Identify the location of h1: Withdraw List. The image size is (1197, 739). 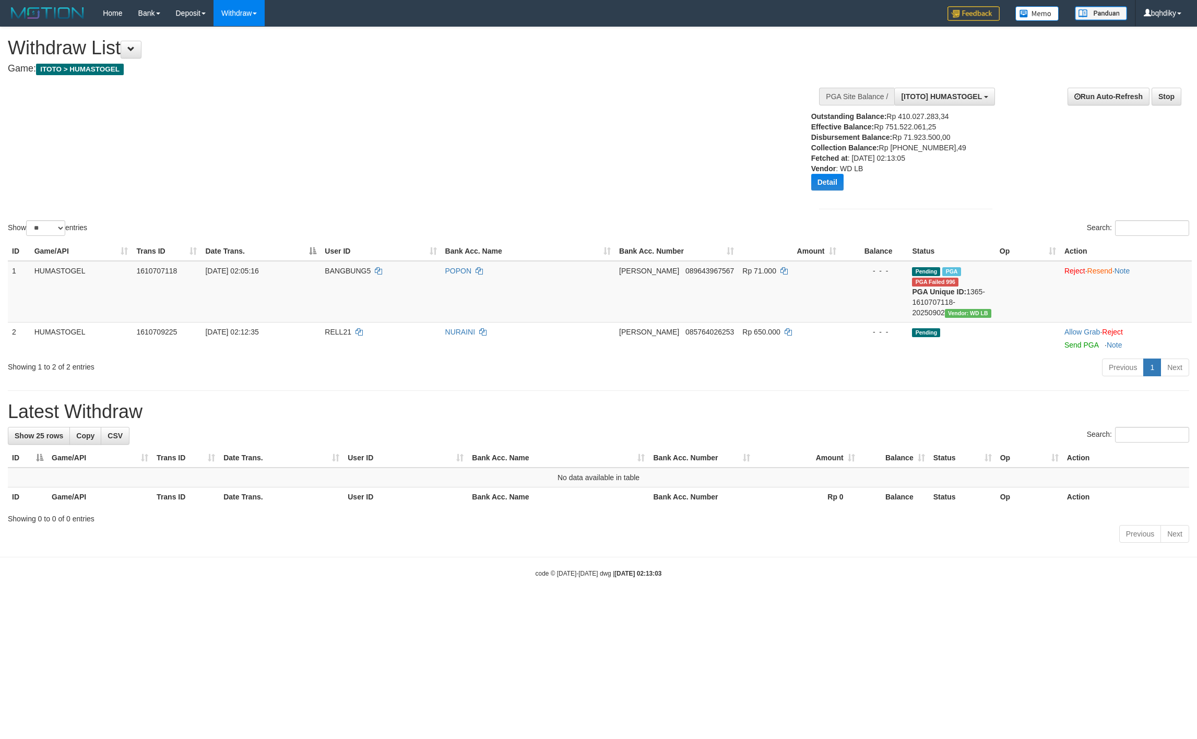
(398, 48).